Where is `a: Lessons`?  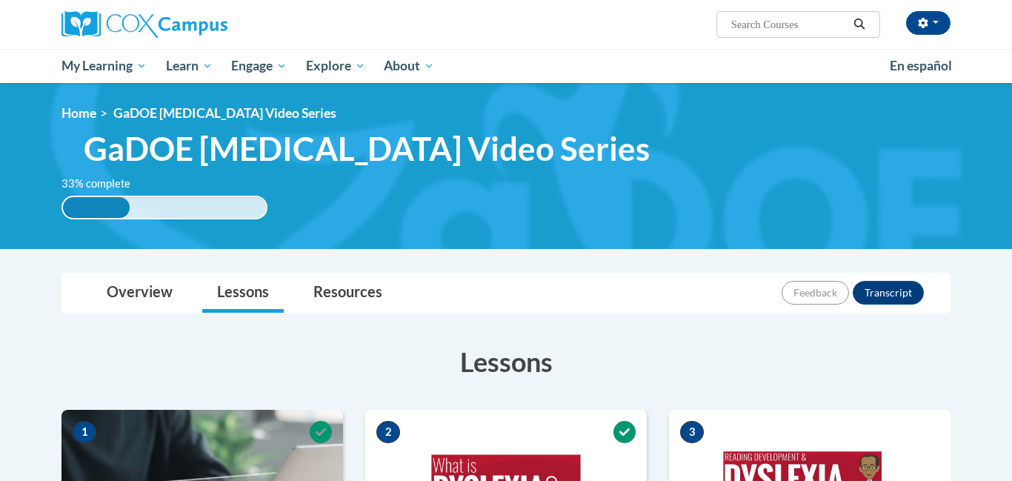 a: Lessons is located at coordinates (243, 293).